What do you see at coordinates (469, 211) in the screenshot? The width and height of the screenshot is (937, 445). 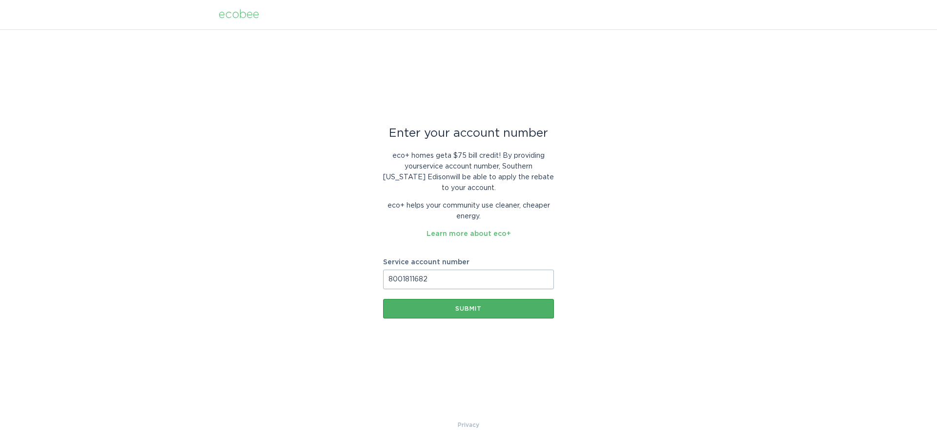 I see `p: eco+ helps your community use cleaner, cheaper energy.` at bounding box center [469, 211].